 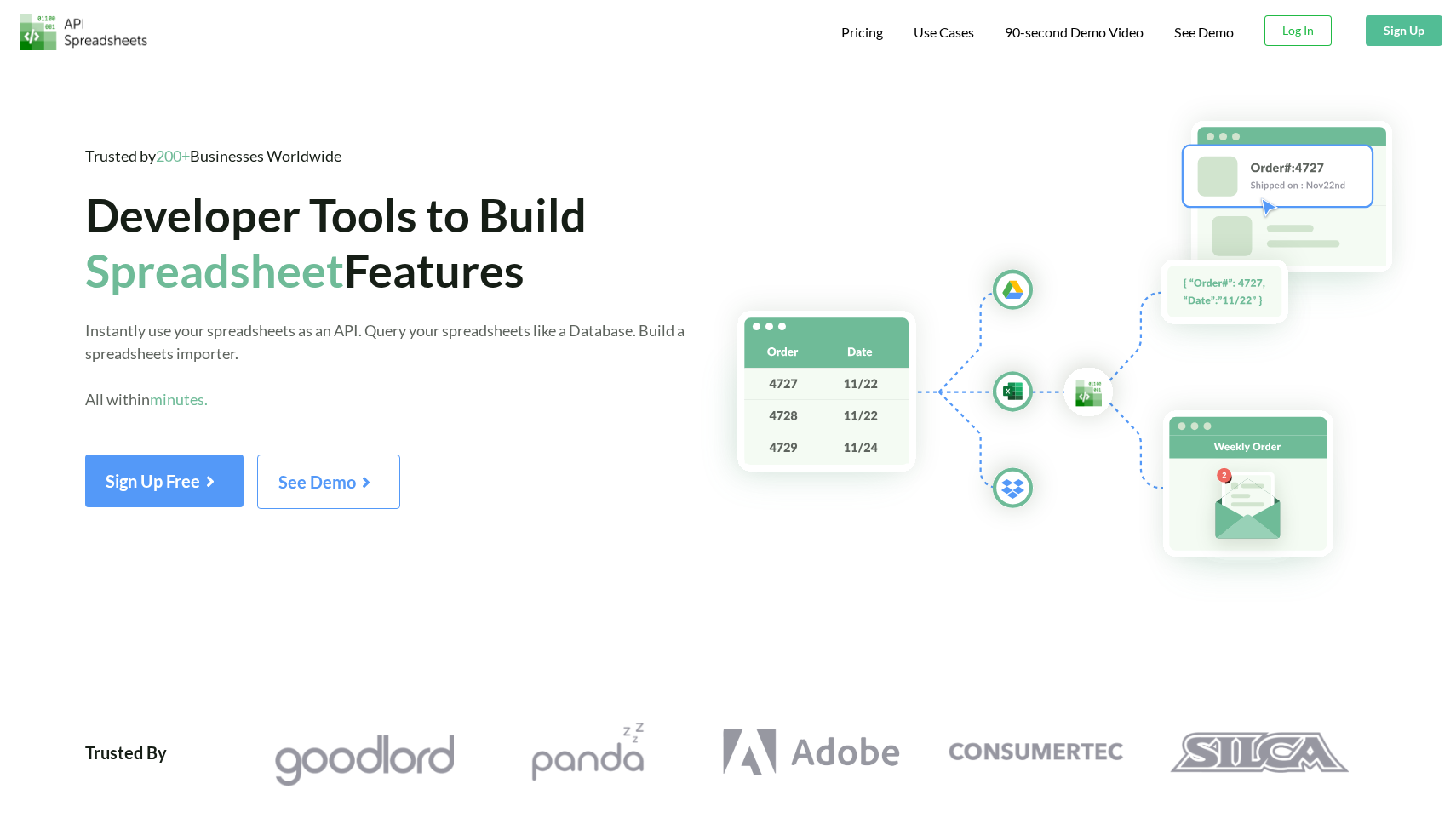 What do you see at coordinates (1258, 753) in the screenshot?
I see `a: Silca Logo` at bounding box center [1258, 753].